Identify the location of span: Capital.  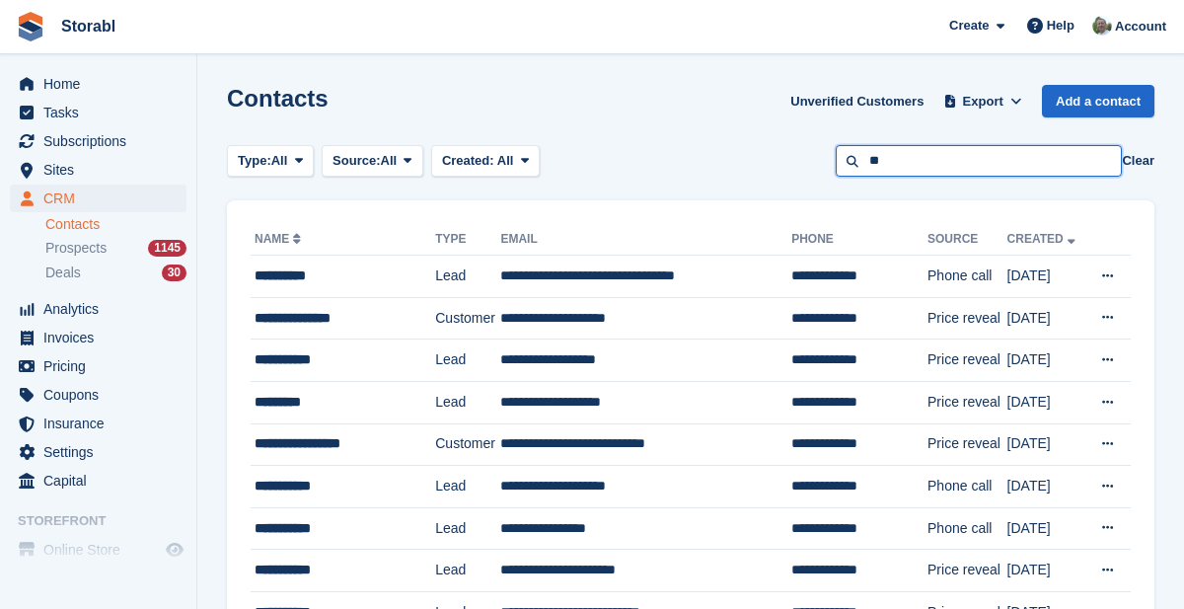
(103, 480).